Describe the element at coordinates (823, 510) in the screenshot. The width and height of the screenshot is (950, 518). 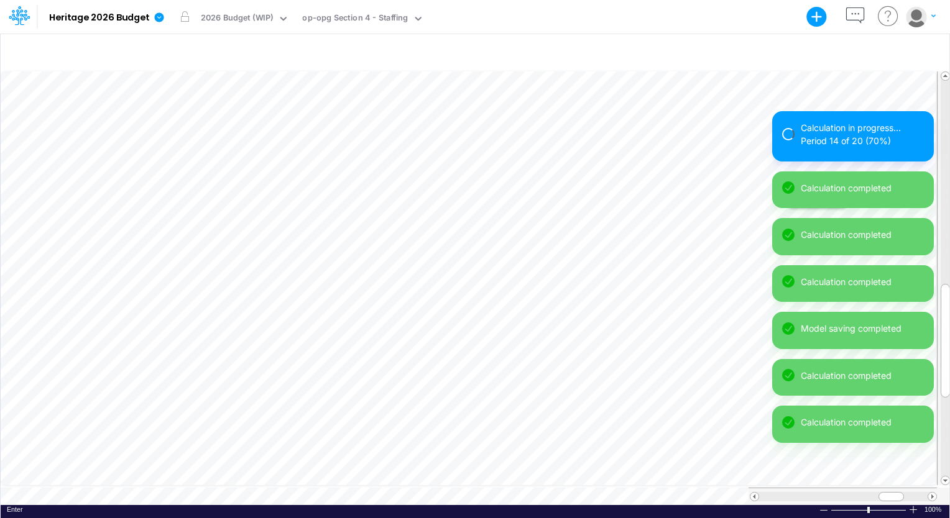
I see `div: Zoom Out` at that location.